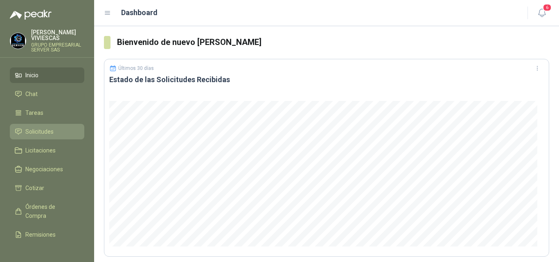 This screenshot has width=559, height=262. What do you see at coordinates (47, 235) in the screenshot?
I see `a: Remisiones` at bounding box center [47, 235].